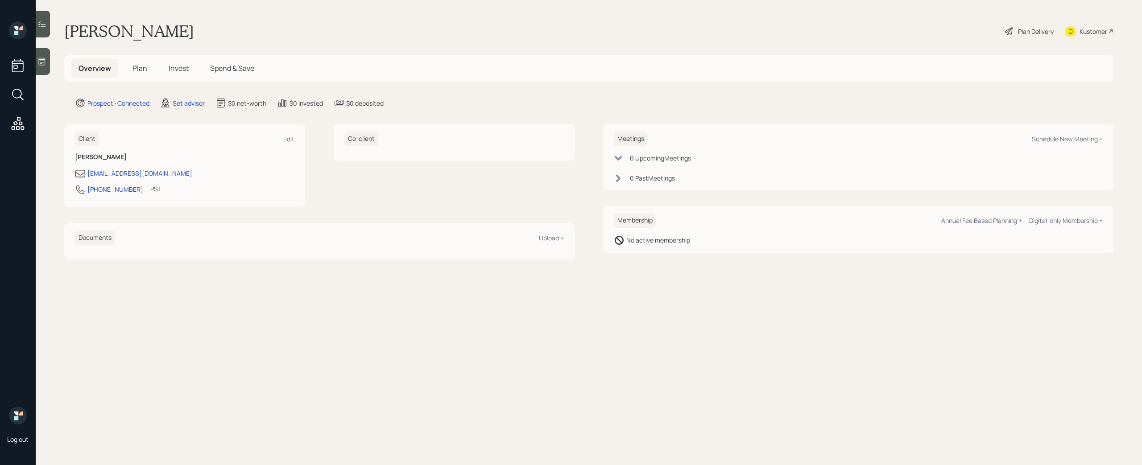  Describe the element at coordinates (95, 238) in the screenshot. I see `h6: Documents` at that location.